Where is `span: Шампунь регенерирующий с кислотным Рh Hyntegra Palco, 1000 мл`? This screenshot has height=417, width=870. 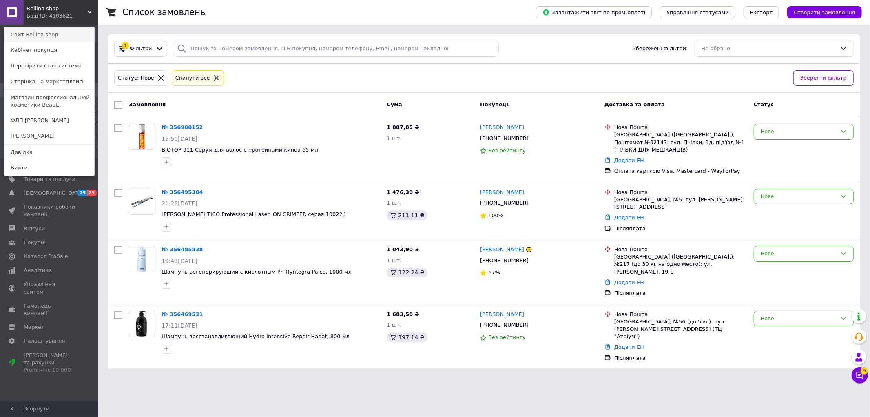 span: Шампунь регенерирующий с кислотным Рh Hyntegra Palco, 1000 мл is located at coordinates (257, 271).